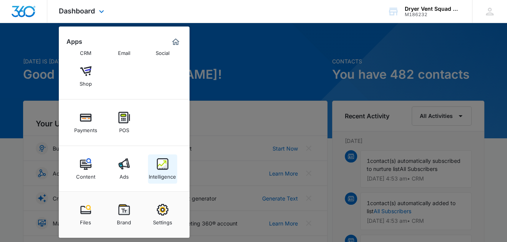  I want to click on div: Email, so click(124, 51).